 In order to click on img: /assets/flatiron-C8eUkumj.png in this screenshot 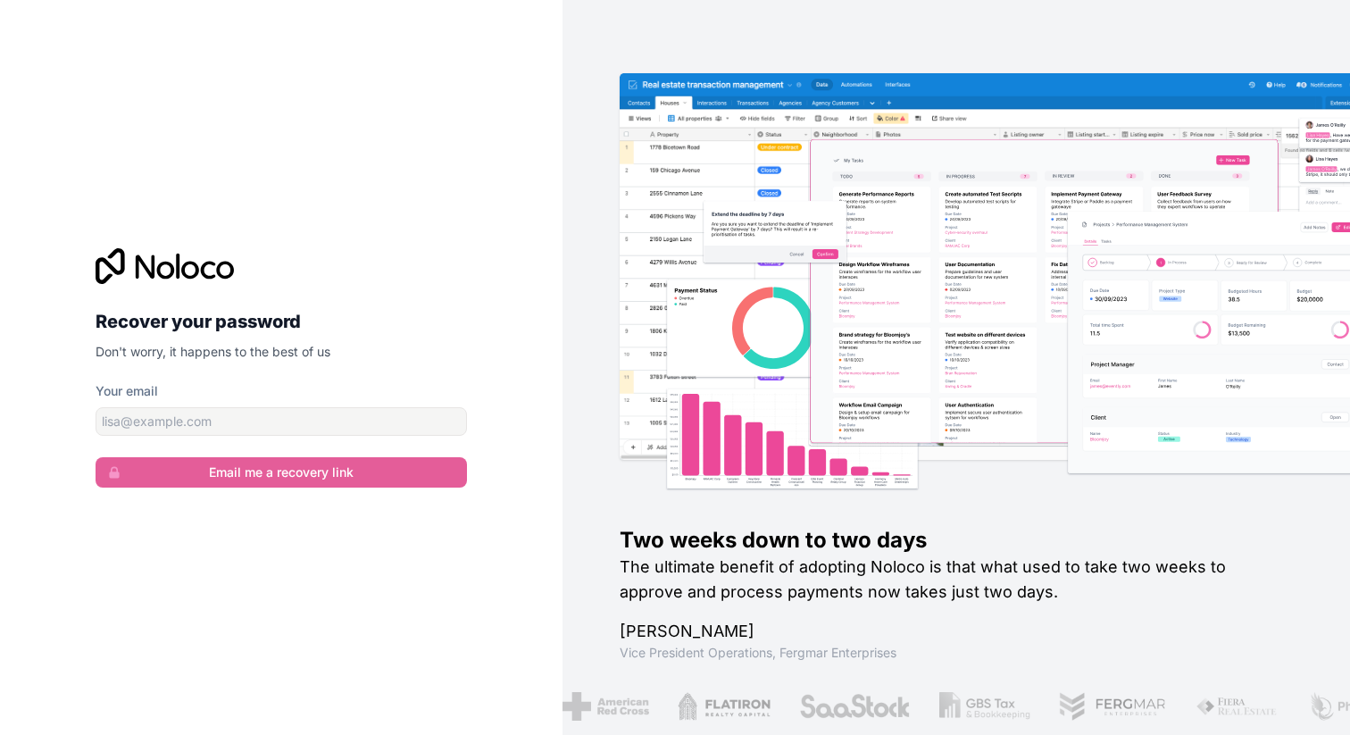, I will do `click(723, 706)`.